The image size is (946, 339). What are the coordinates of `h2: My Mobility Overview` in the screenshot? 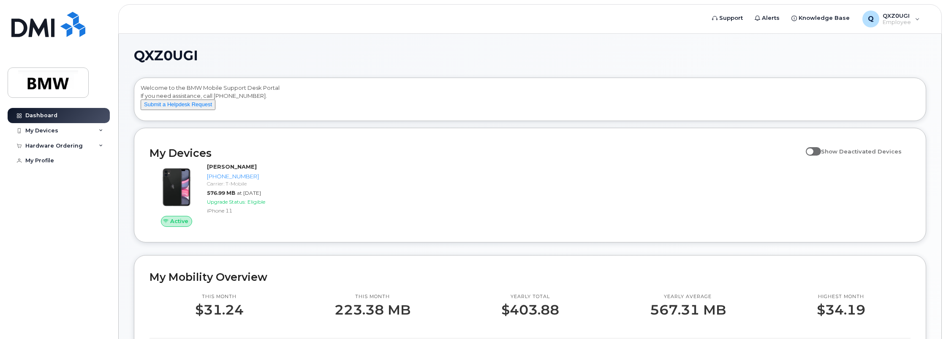 It's located at (530, 277).